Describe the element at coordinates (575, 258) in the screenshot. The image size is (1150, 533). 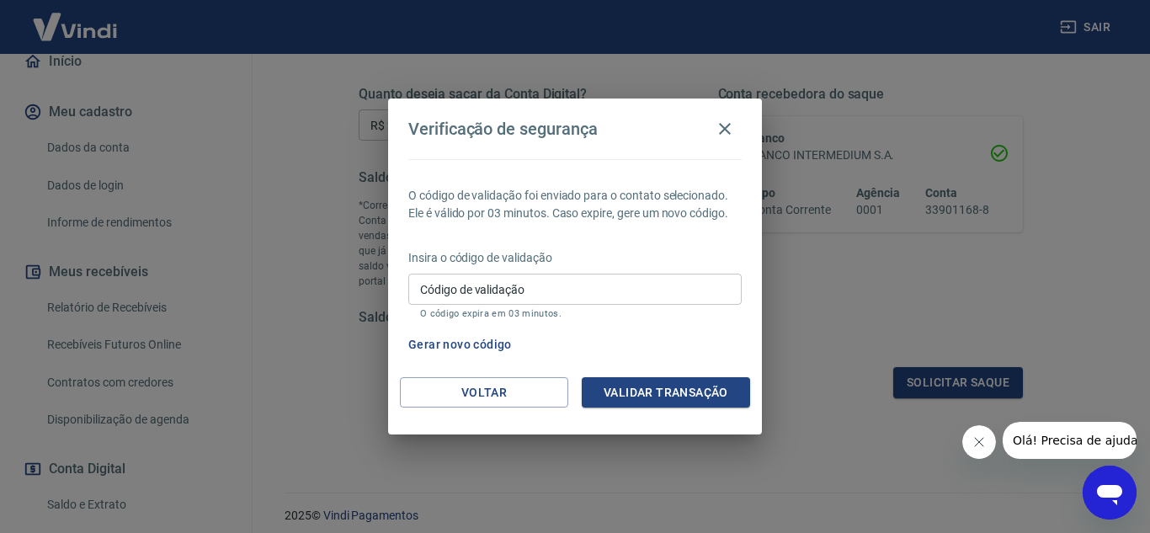
I see `p: Insira o código de validação` at that location.